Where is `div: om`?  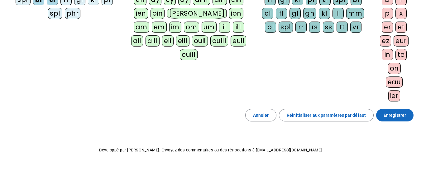 div: om is located at coordinates (191, 27).